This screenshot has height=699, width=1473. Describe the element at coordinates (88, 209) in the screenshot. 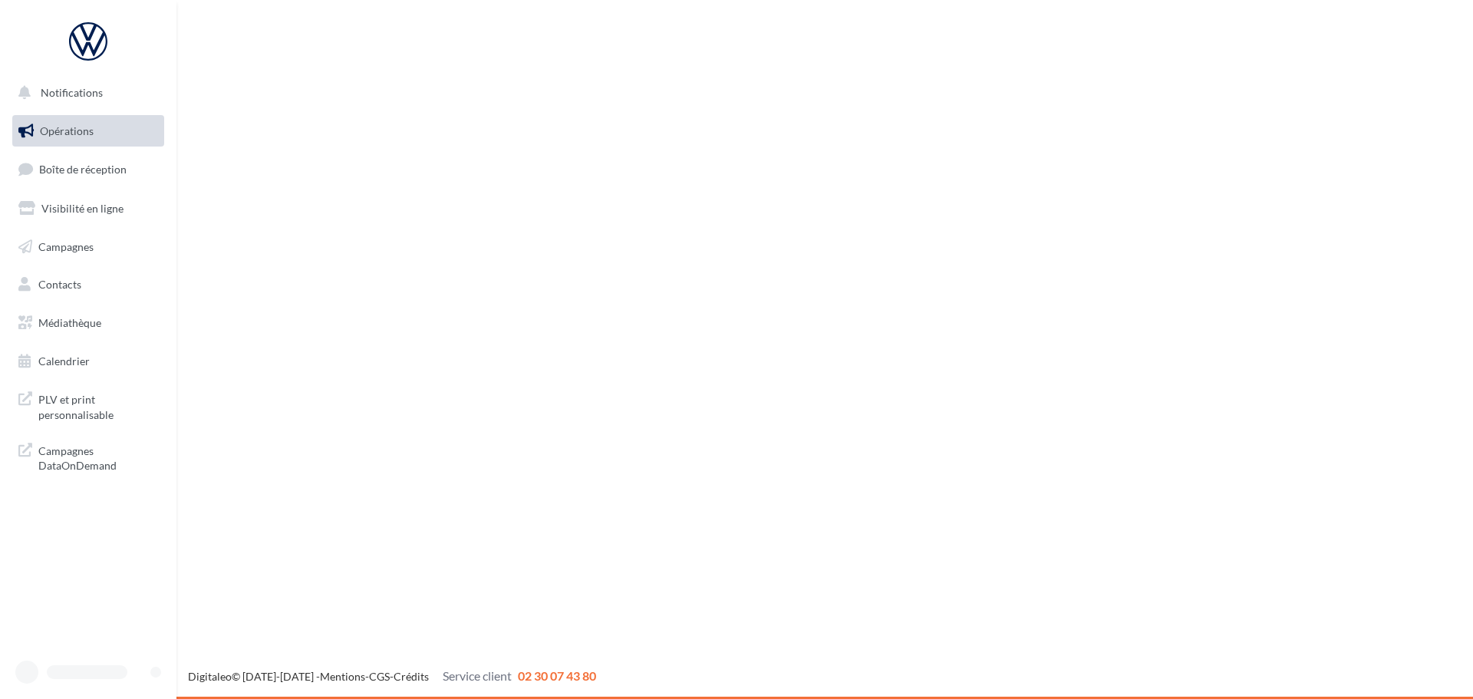

I see `a: Visibilité en ligne` at that location.